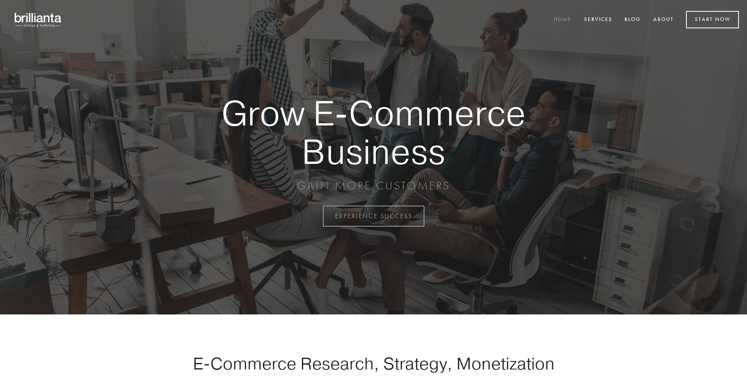 The height and width of the screenshot is (380, 747). Describe the element at coordinates (664, 20) in the screenshot. I see `a: About` at that location.